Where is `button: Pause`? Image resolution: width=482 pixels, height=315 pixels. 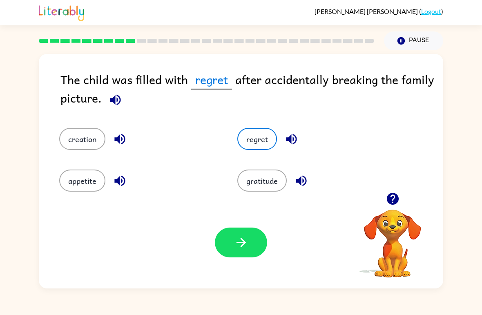
button: Pause is located at coordinates (414, 41).